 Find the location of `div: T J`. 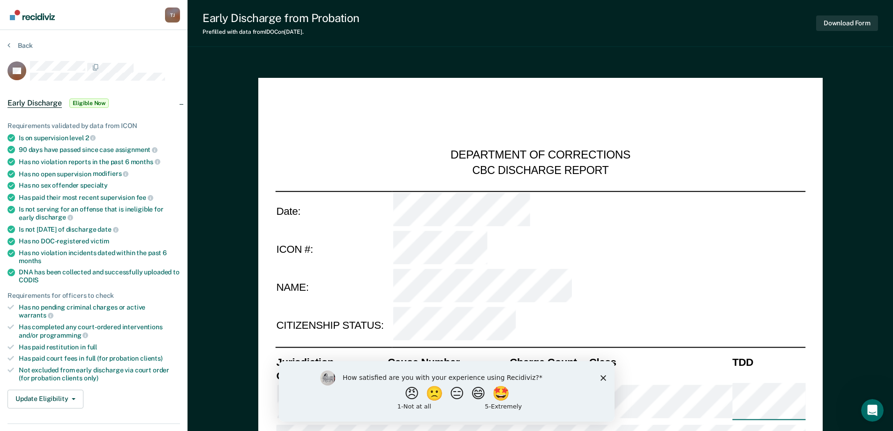

div: T J is located at coordinates (173, 15).